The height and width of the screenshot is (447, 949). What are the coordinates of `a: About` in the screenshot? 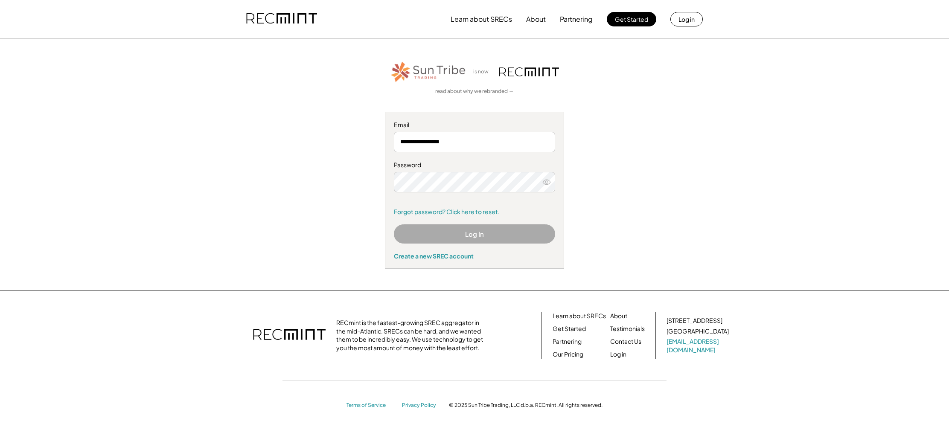 It's located at (619, 316).